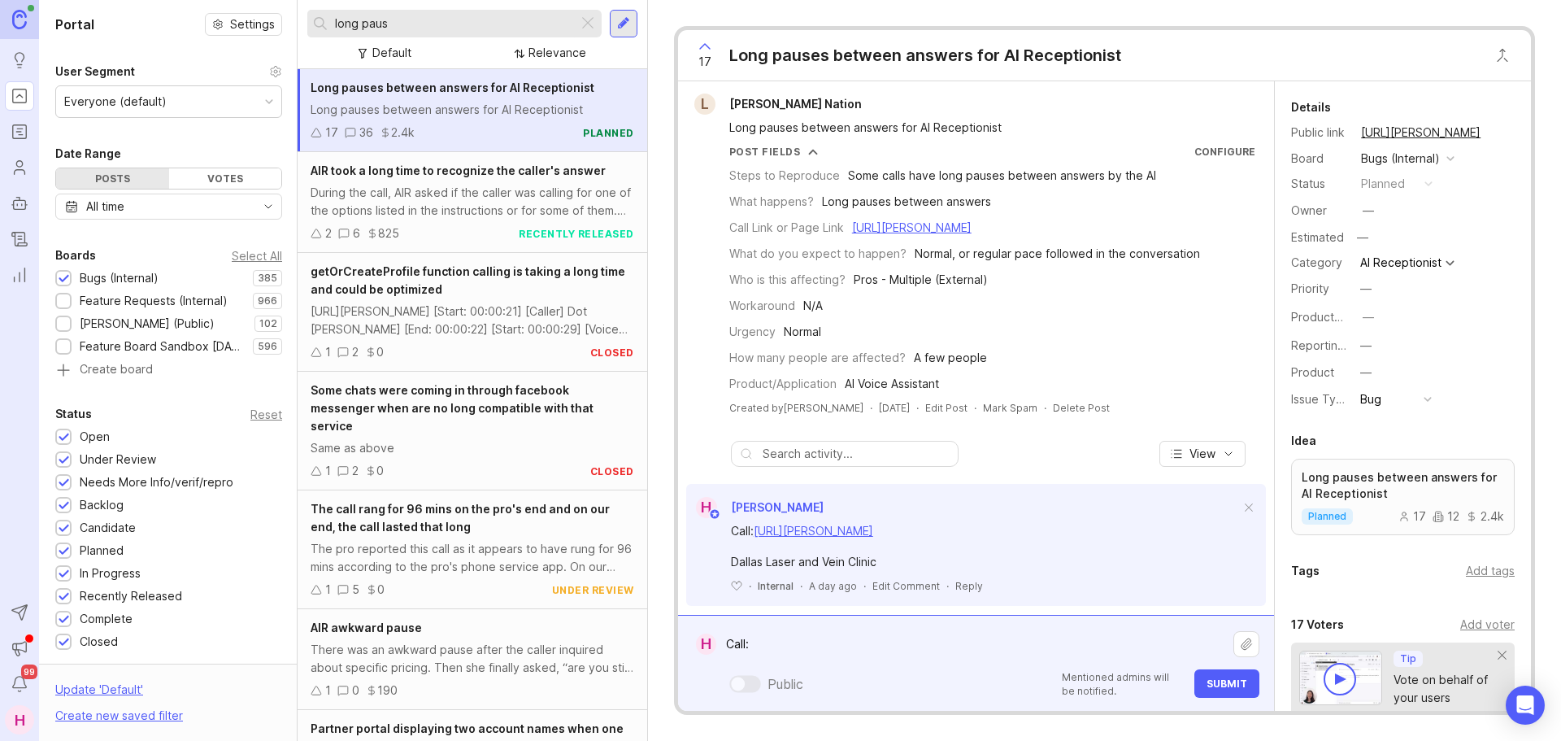 Image resolution: width=1561 pixels, height=741 pixels. Describe the element at coordinates (1490, 571) in the screenshot. I see `div: Add tags` at that location.